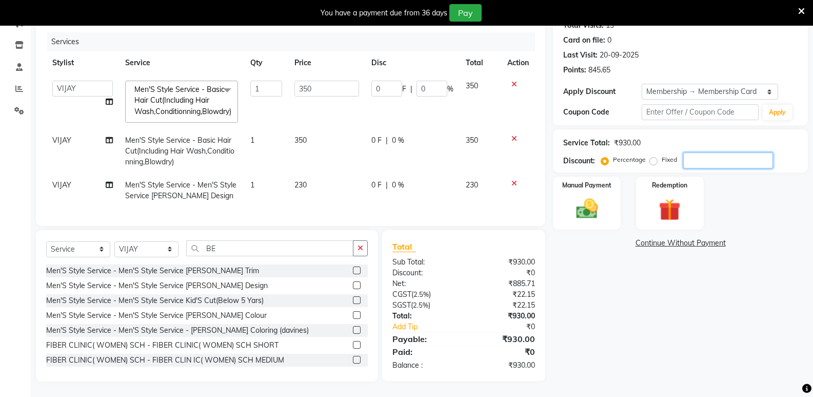 This screenshot has width=813, height=397. I want to click on a: x, so click(233, 111).